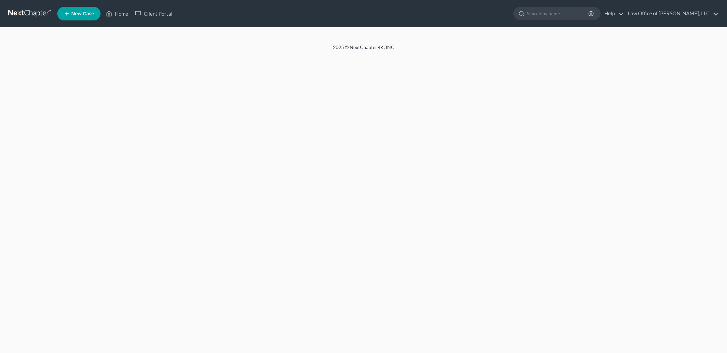 This screenshot has height=353, width=727. What do you see at coordinates (154, 14) in the screenshot?
I see `a: Client Portal` at bounding box center [154, 14].